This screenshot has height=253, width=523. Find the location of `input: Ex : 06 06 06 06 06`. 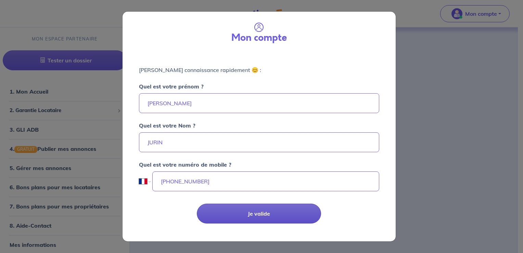

input: Ex : 06 06 06 06 06 is located at coordinates (266, 181).